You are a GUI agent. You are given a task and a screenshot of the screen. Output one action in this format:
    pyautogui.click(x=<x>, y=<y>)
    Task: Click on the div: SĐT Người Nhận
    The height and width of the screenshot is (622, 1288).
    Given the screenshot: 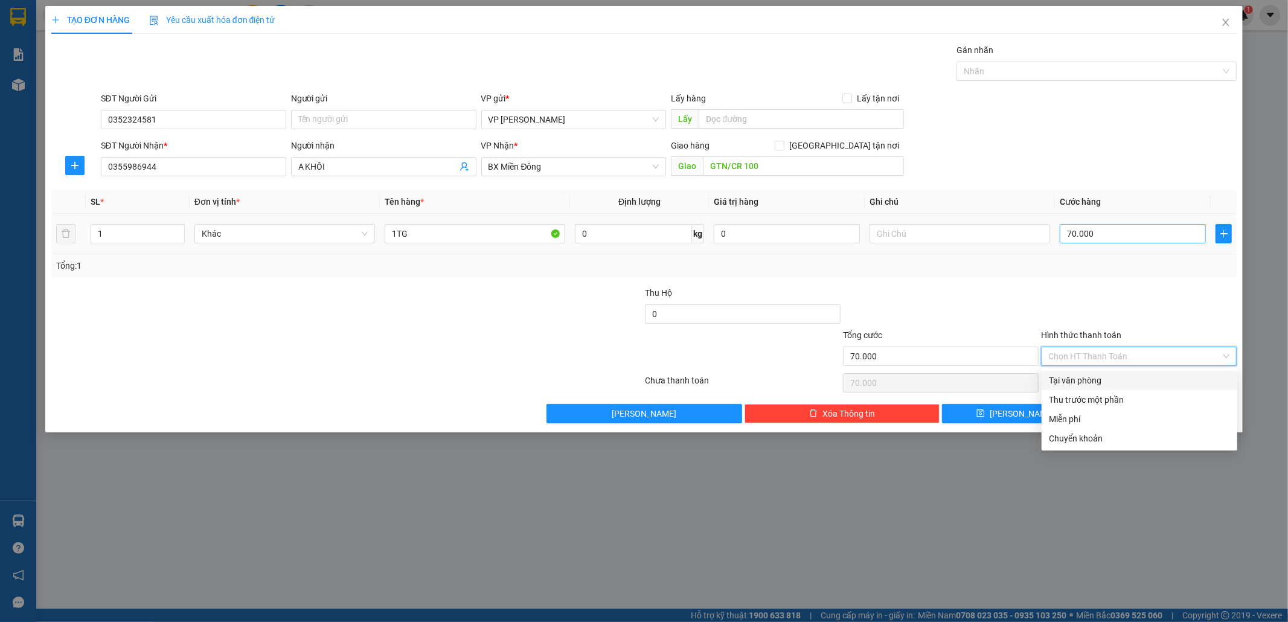 What is the action you would take?
    pyautogui.click(x=193, y=146)
    